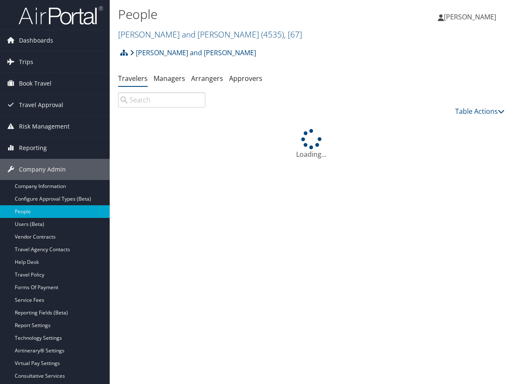 The height and width of the screenshot is (384, 513). What do you see at coordinates (61, 15) in the screenshot?
I see `img: airportal-logo.png` at bounding box center [61, 15].